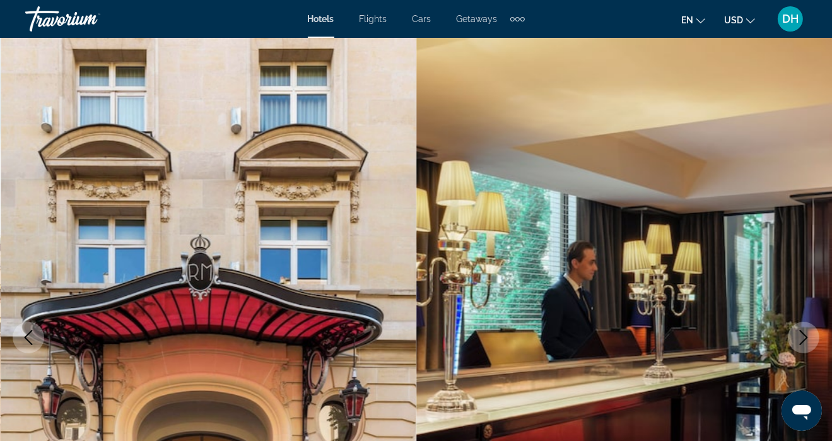 The image size is (832, 441). Describe the element at coordinates (693, 20) in the screenshot. I see `button: Change language` at that location.